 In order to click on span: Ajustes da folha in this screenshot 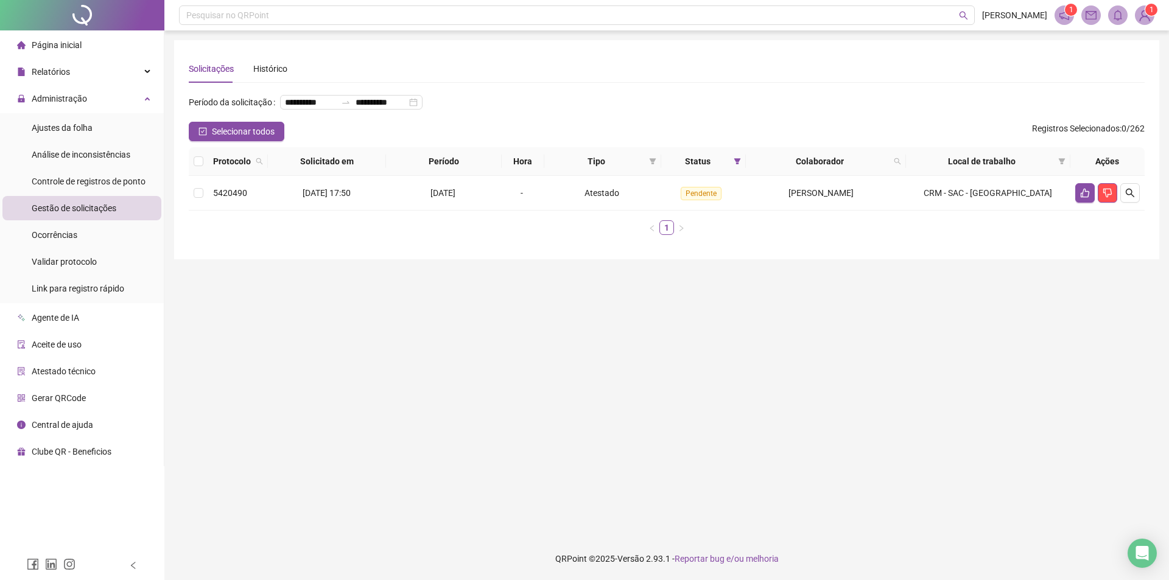, I will do `click(62, 128)`.